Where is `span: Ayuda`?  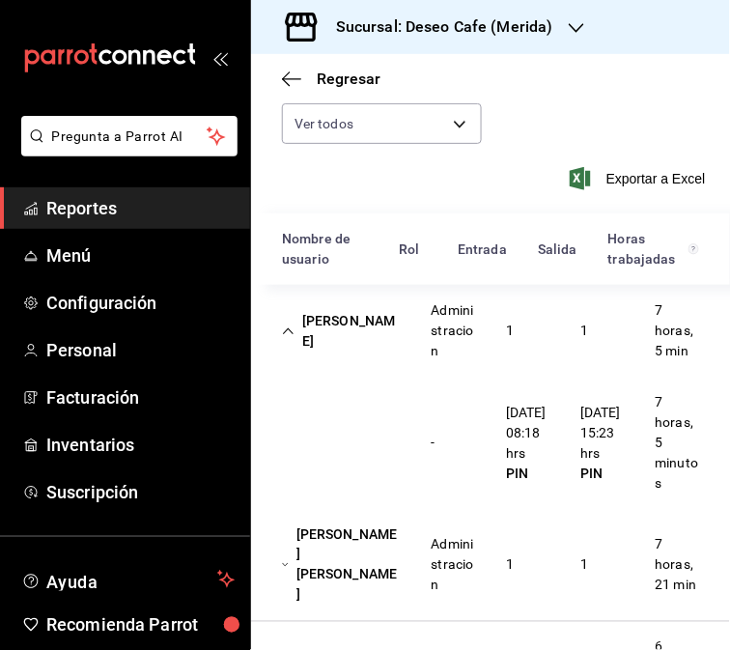 span: Ayuda is located at coordinates (127, 579).